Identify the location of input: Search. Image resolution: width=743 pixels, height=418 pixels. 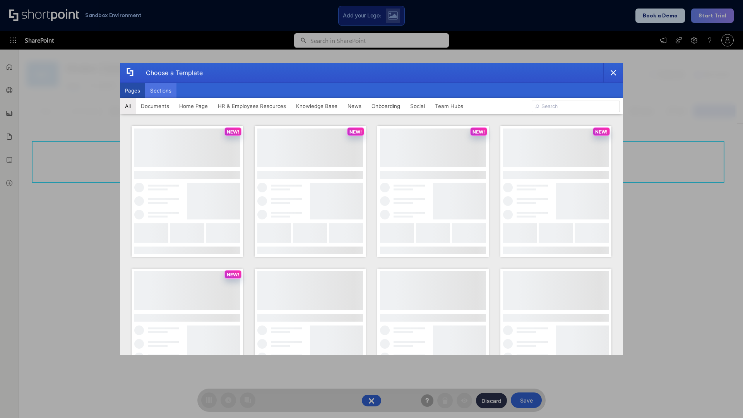
(576, 106).